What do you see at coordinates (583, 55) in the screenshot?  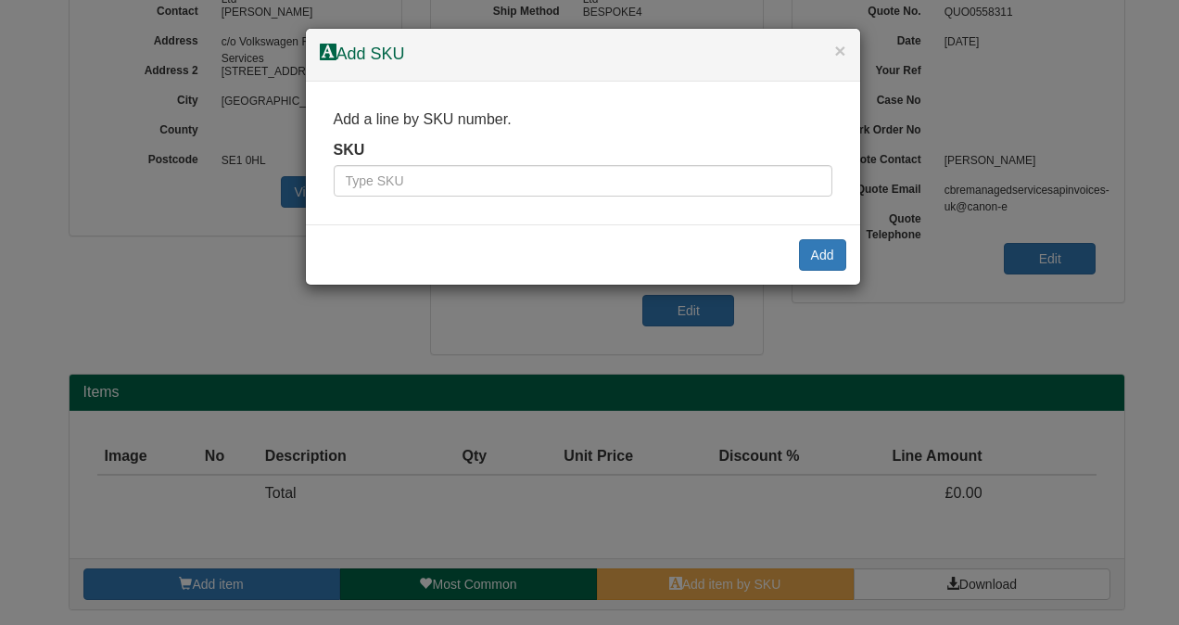 I see `h4: Add SKU` at bounding box center [583, 55].